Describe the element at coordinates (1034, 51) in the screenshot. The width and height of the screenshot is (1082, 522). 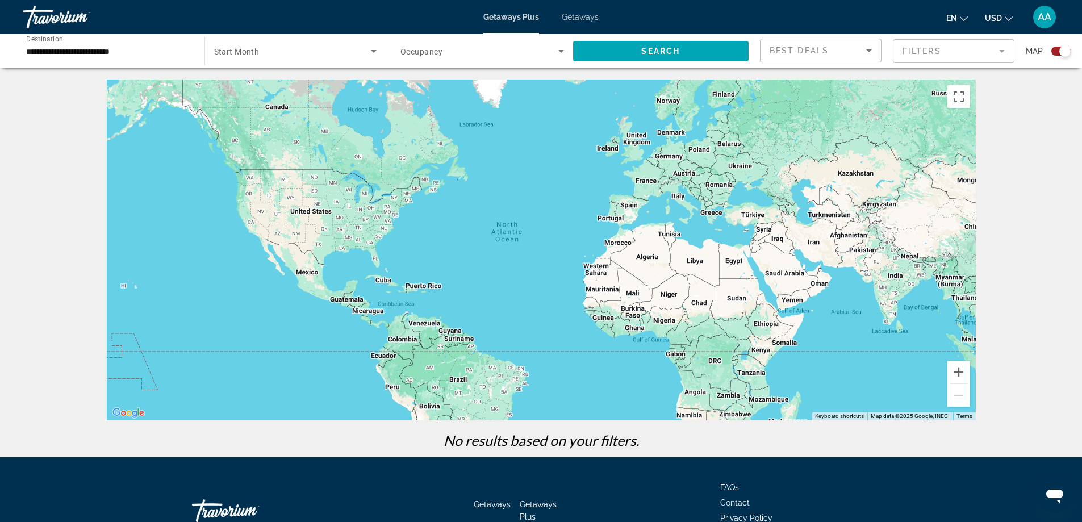
I see `span: Map` at that location.